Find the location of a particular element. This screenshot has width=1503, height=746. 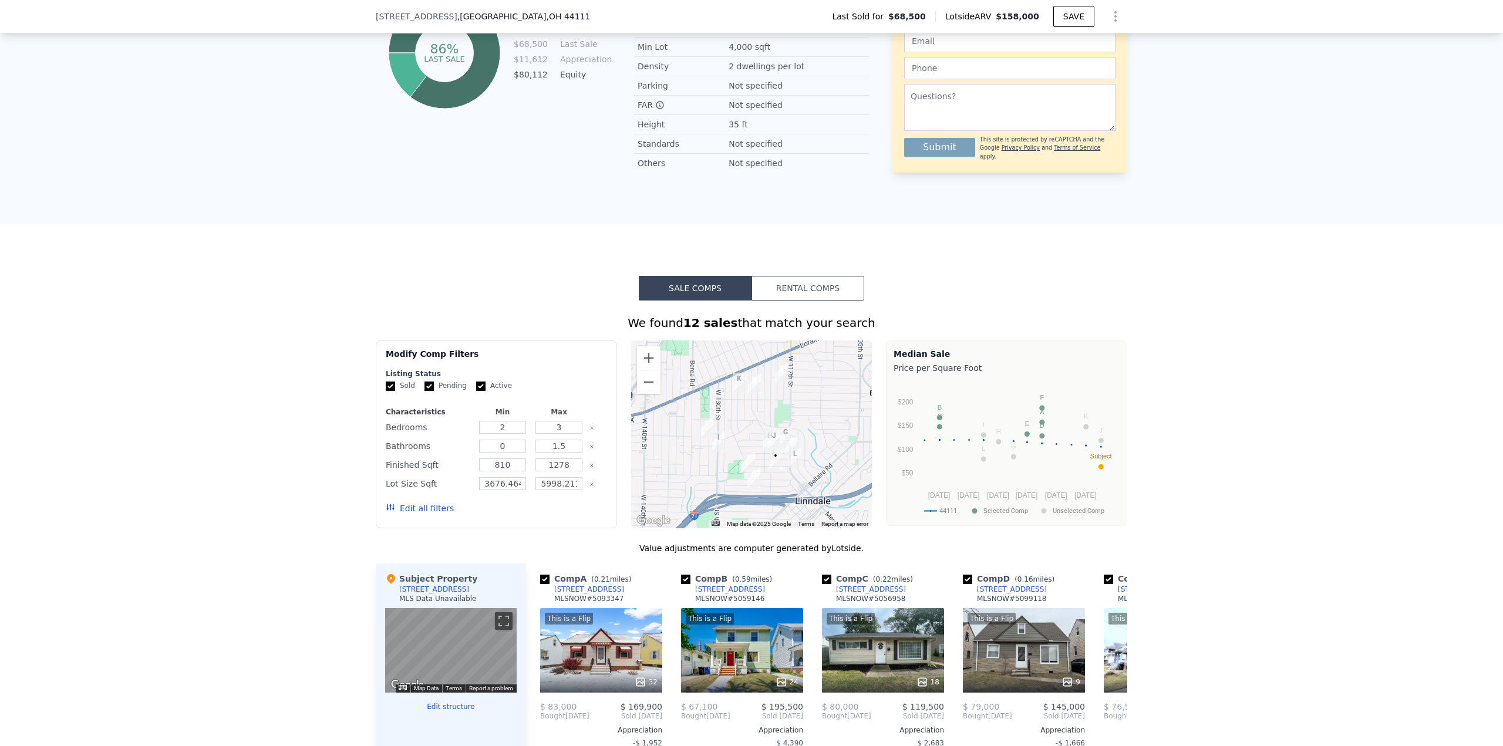

tspan: Last Sale is located at coordinates (444, 58).